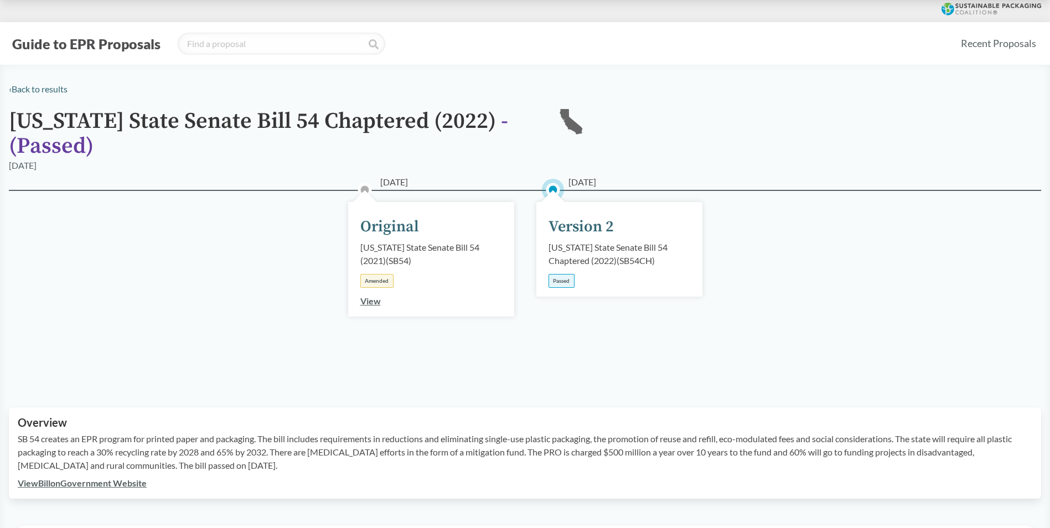  Describe the element at coordinates (38, 89) in the screenshot. I see `a: ‹Back to results` at that location.